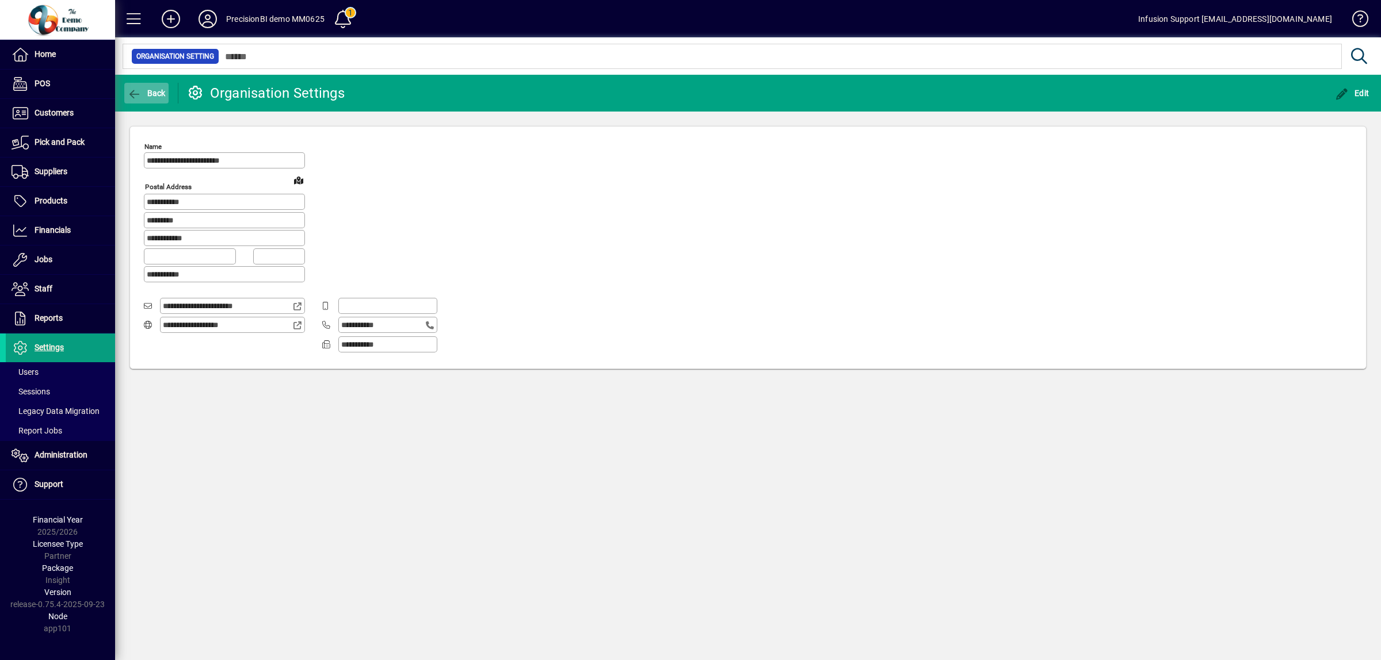 This screenshot has width=1381, height=660. I want to click on a: Report Jobs, so click(60, 431).